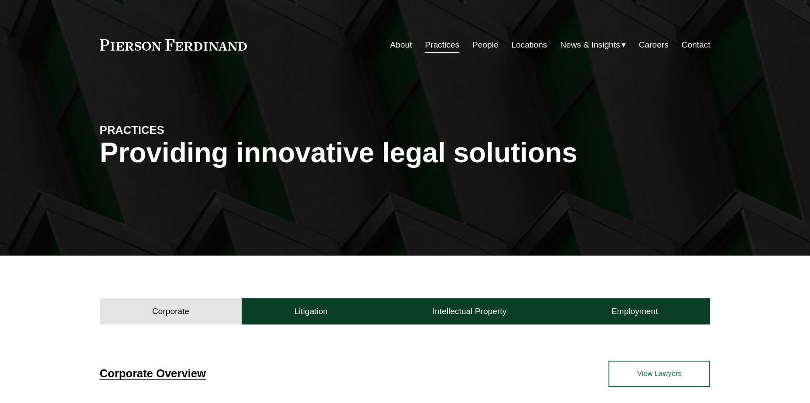 The height and width of the screenshot is (403, 810). What do you see at coordinates (529, 45) in the screenshot?
I see `a: Locations` at bounding box center [529, 45].